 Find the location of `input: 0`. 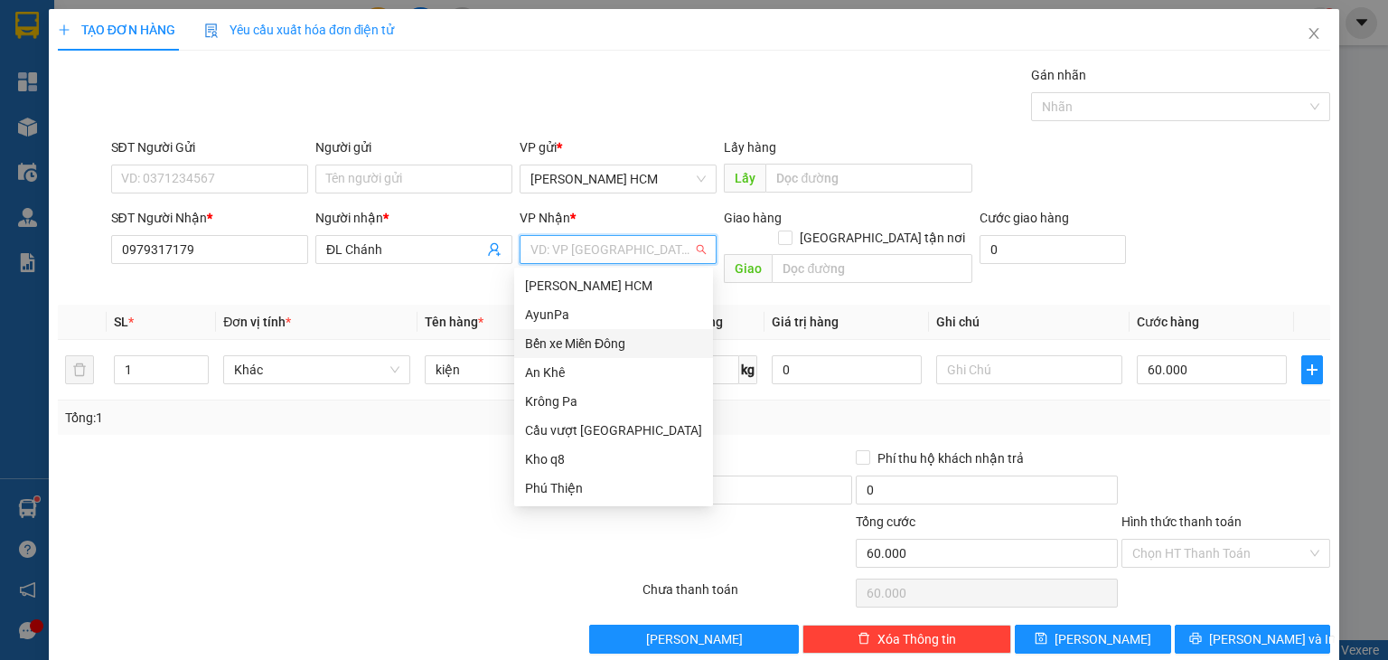

input: 0 is located at coordinates (847, 370).